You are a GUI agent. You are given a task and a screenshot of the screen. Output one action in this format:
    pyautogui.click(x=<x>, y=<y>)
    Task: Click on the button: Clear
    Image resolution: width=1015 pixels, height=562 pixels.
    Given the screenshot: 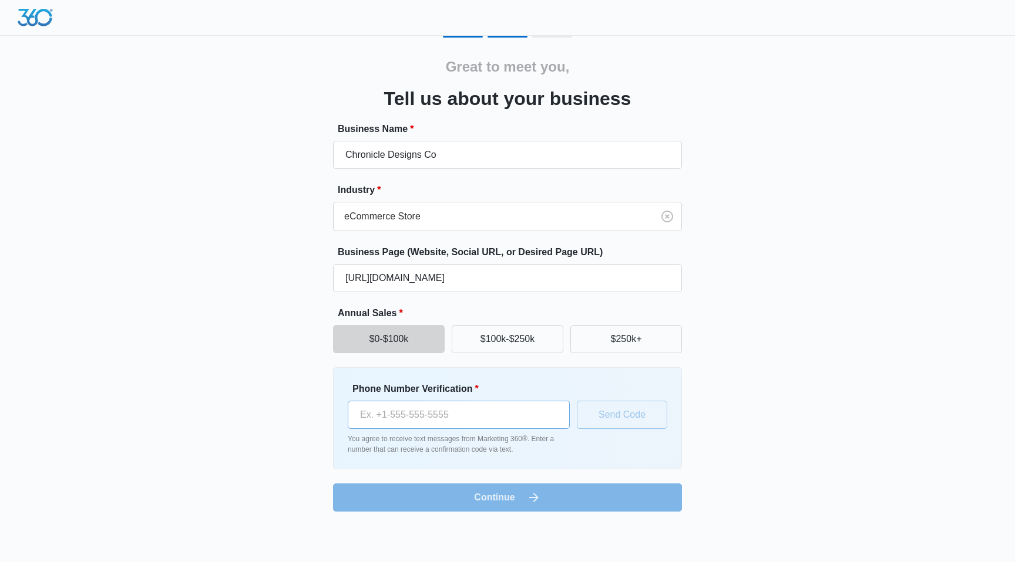 What is the action you would take?
    pyautogui.click(x=667, y=217)
    